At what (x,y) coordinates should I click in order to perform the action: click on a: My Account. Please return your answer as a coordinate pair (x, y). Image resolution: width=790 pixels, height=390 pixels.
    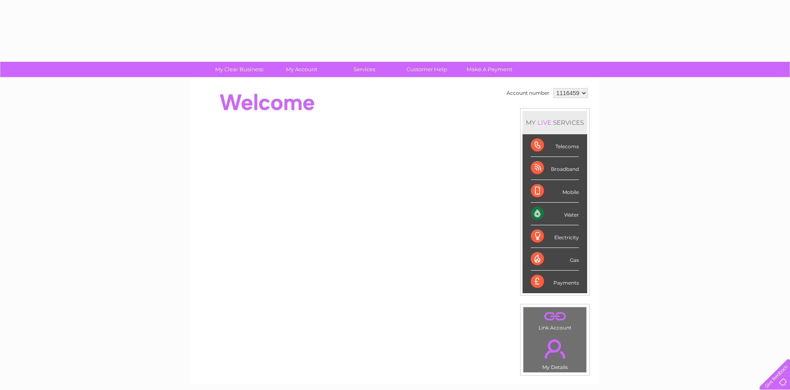
    Looking at the image, I should click on (302, 69).